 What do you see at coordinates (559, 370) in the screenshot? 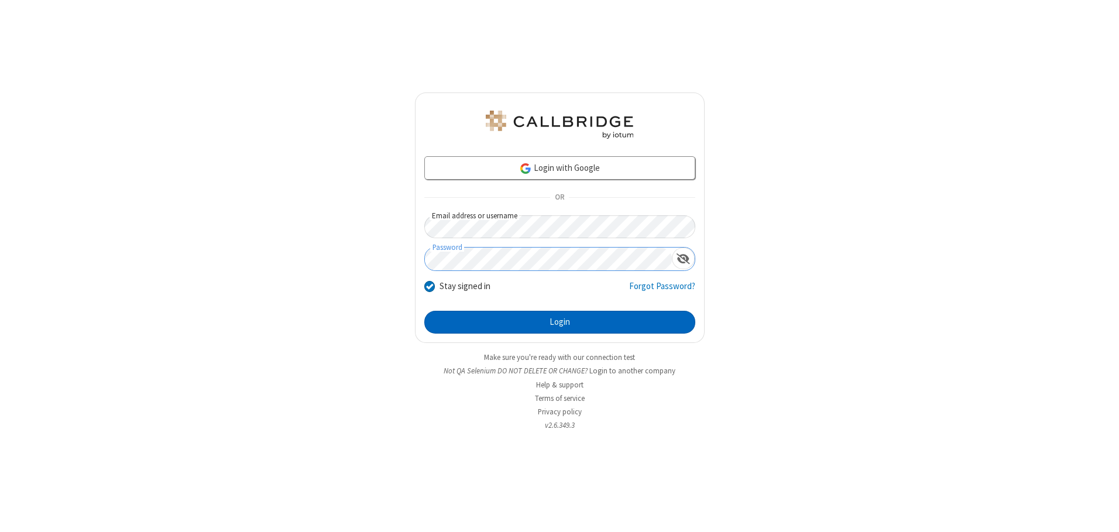
I see `li: Not QA Selenium DO NOT DELETE OR CHANGE?` at bounding box center [559, 370].